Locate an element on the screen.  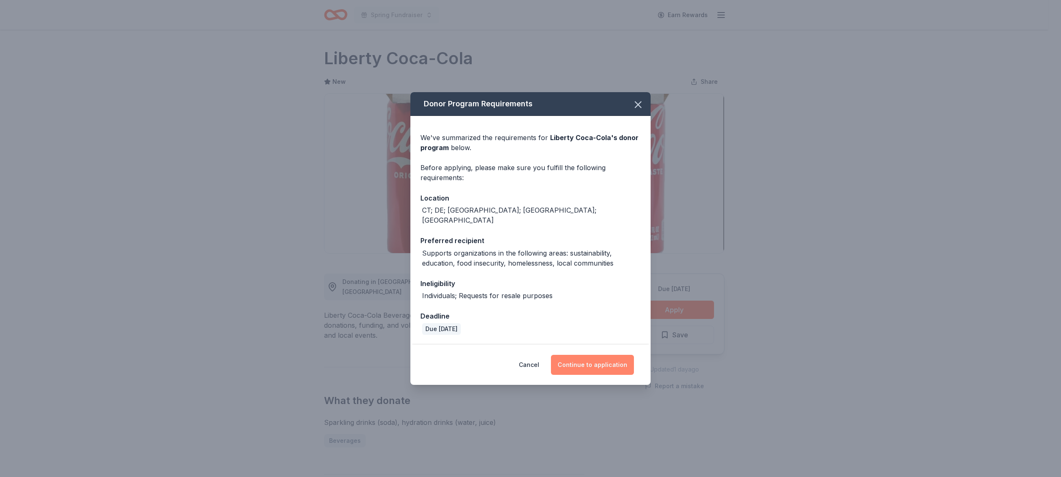
div: Individuals; Requests for resale purposes is located at coordinates (487, 296).